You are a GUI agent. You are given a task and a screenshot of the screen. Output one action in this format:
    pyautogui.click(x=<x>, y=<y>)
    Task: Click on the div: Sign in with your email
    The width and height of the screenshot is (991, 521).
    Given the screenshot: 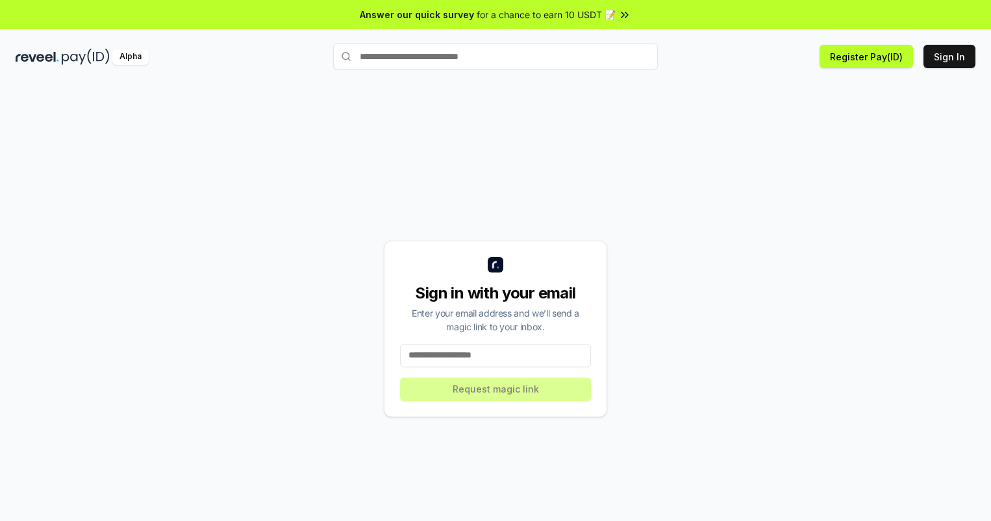 What is the action you would take?
    pyautogui.click(x=495, y=293)
    